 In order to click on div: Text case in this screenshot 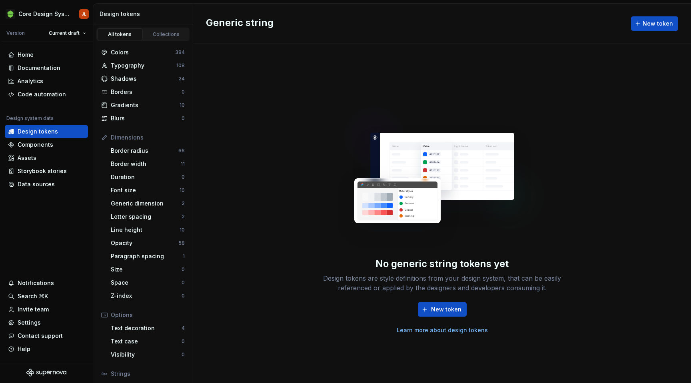, I will do `click(146, 341)`.